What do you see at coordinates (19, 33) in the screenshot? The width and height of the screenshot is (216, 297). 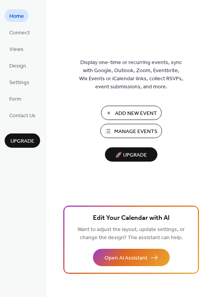 I see `span: Connect` at bounding box center [19, 33].